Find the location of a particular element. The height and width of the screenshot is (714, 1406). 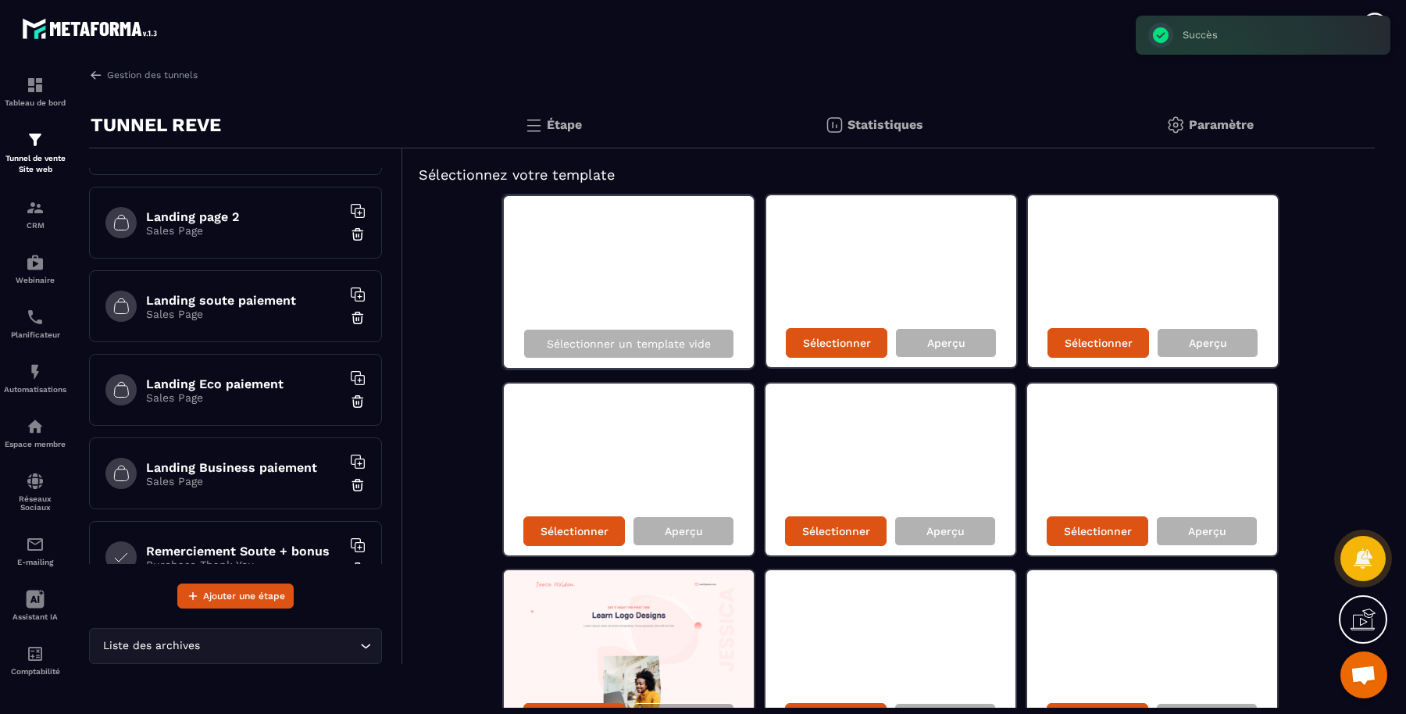

span: Ajouter une étape is located at coordinates (244, 596).